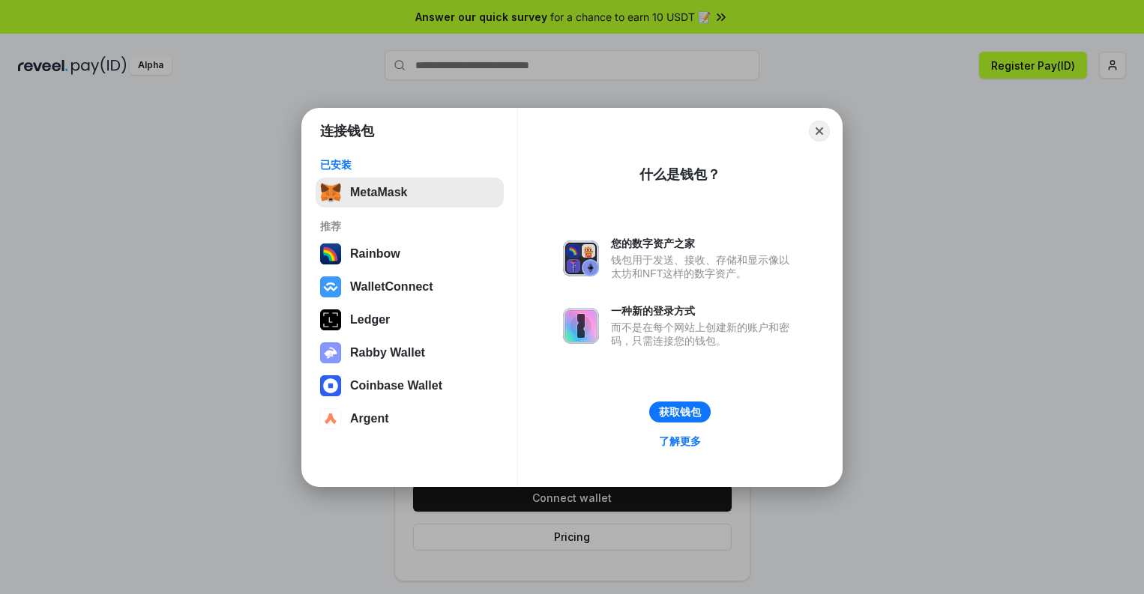 The image size is (1144, 594). What do you see at coordinates (391, 287) in the screenshot?
I see `div: WalletConnect` at bounding box center [391, 287].